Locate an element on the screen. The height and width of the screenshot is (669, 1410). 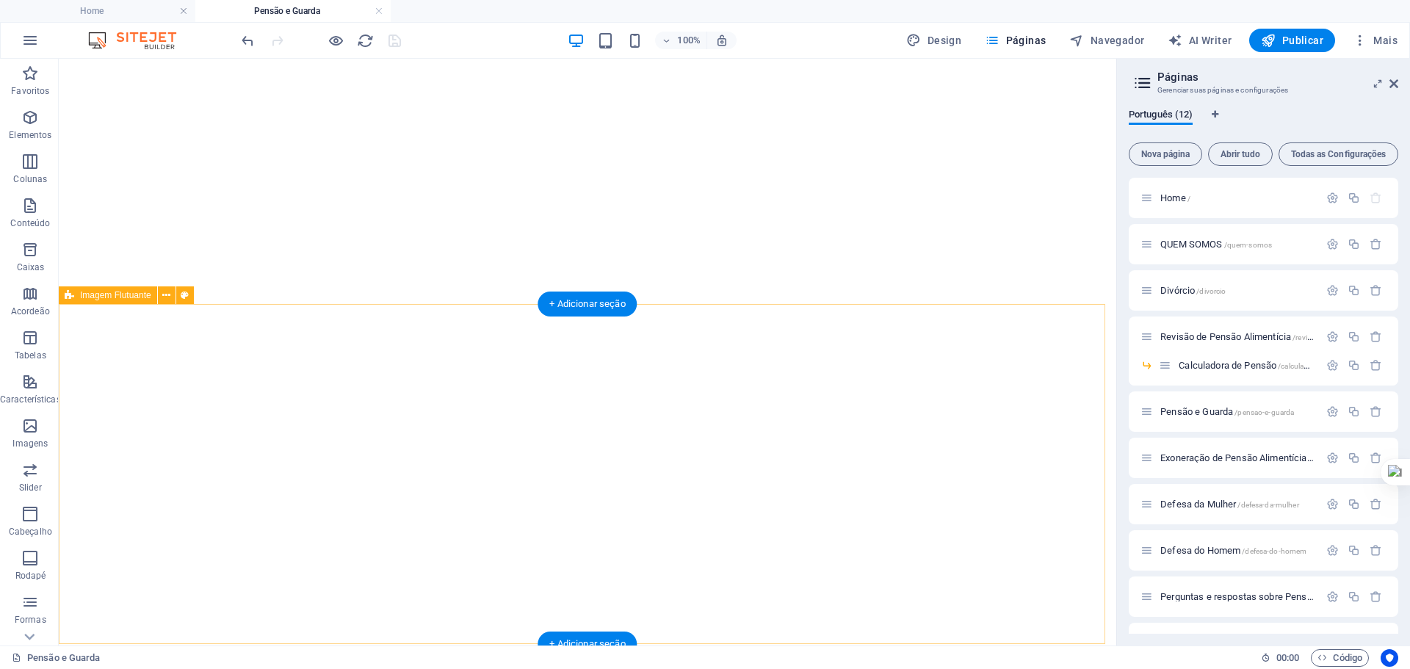
button: Navegador is located at coordinates (1107, 40).